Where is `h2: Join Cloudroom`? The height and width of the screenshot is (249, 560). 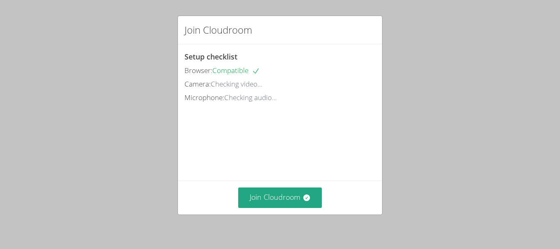
h2: Join Cloudroom is located at coordinates (218, 30).